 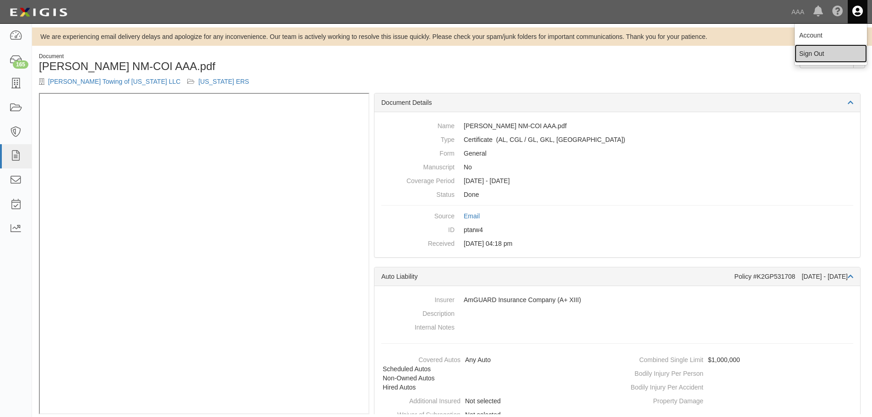 What do you see at coordinates (21, 65) in the screenshot?
I see `div: 165` at bounding box center [21, 65].